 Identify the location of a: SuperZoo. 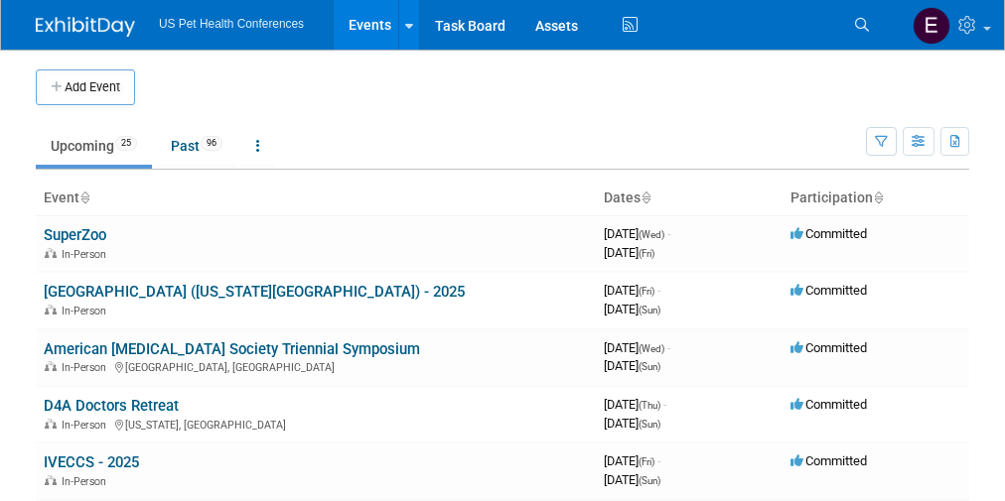
(74, 235).